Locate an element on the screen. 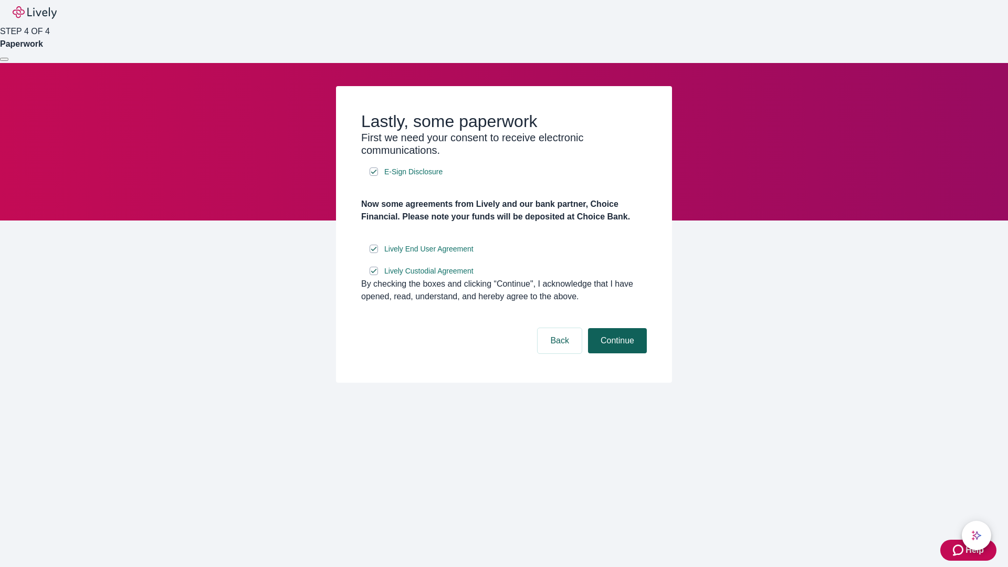 This screenshot has width=1008, height=567. button: Continue is located at coordinates (617, 341).